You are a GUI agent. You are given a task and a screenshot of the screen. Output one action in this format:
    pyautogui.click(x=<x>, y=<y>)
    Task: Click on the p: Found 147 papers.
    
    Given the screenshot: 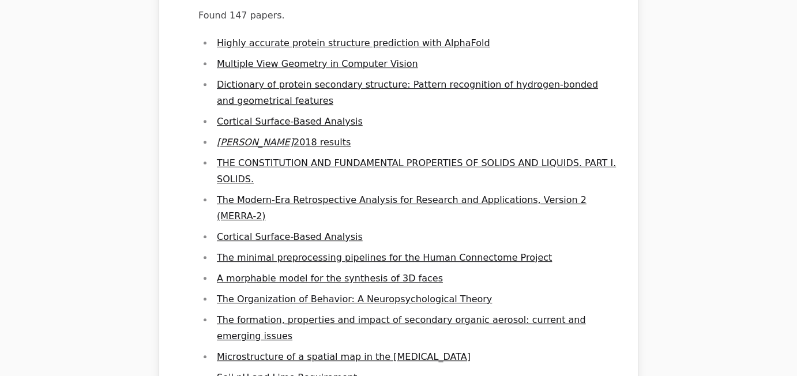 What is the action you would take?
    pyautogui.click(x=408, y=16)
    